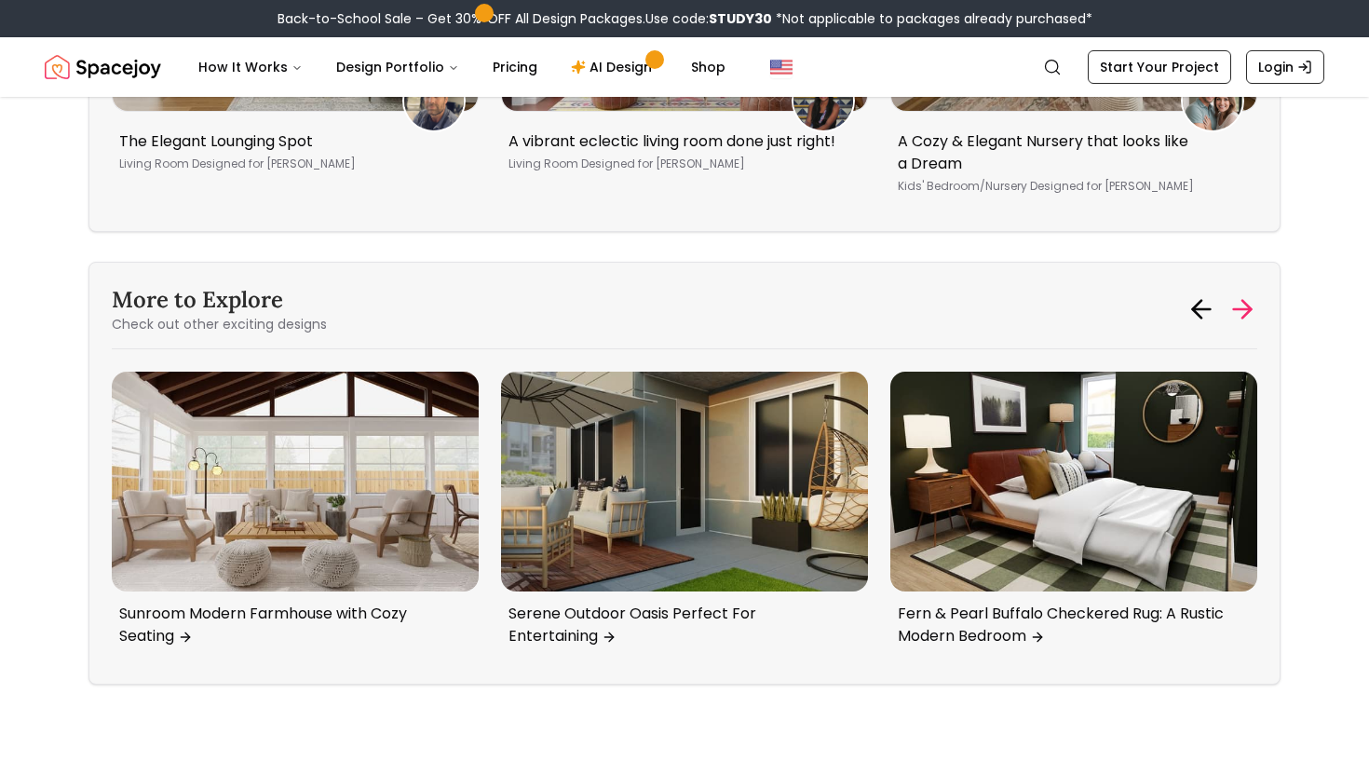 This screenshot has height=775, width=1369. I want to click on img: United States, so click(781, 67).